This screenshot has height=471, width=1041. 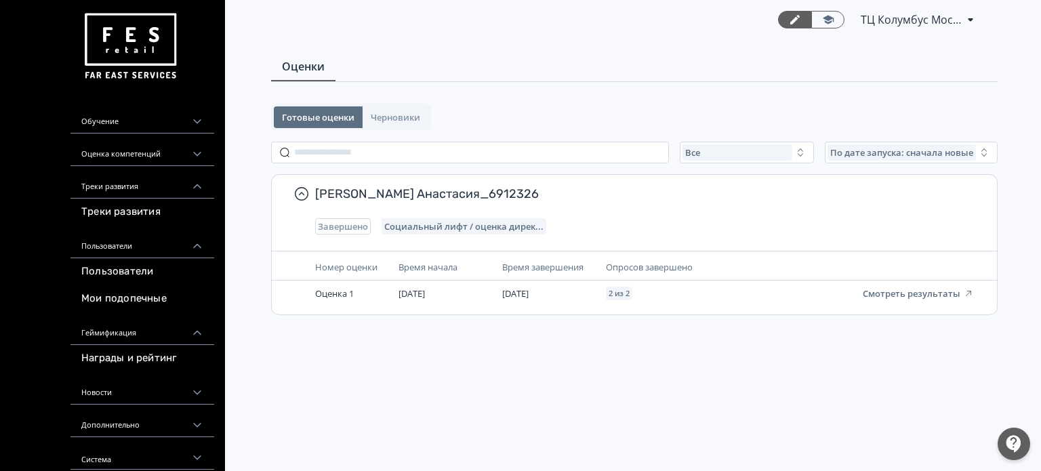 I want to click on span: Номер оценки, so click(x=346, y=267).